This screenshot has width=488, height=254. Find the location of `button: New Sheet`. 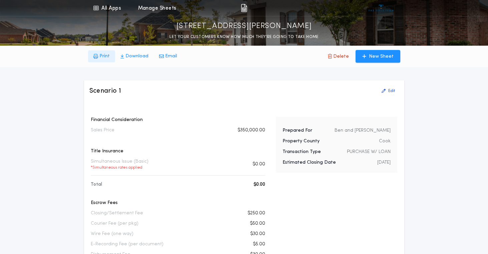

button: New Sheet is located at coordinates (378, 56).